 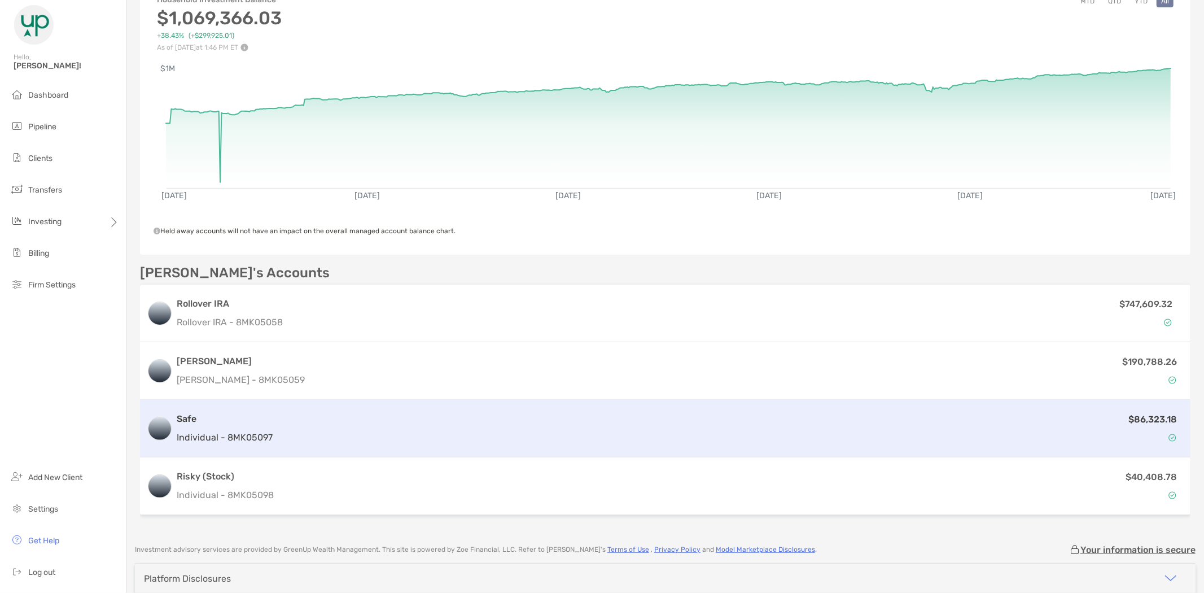 What do you see at coordinates (17, 571) in the screenshot?
I see `img: logout icon` at bounding box center [17, 571].